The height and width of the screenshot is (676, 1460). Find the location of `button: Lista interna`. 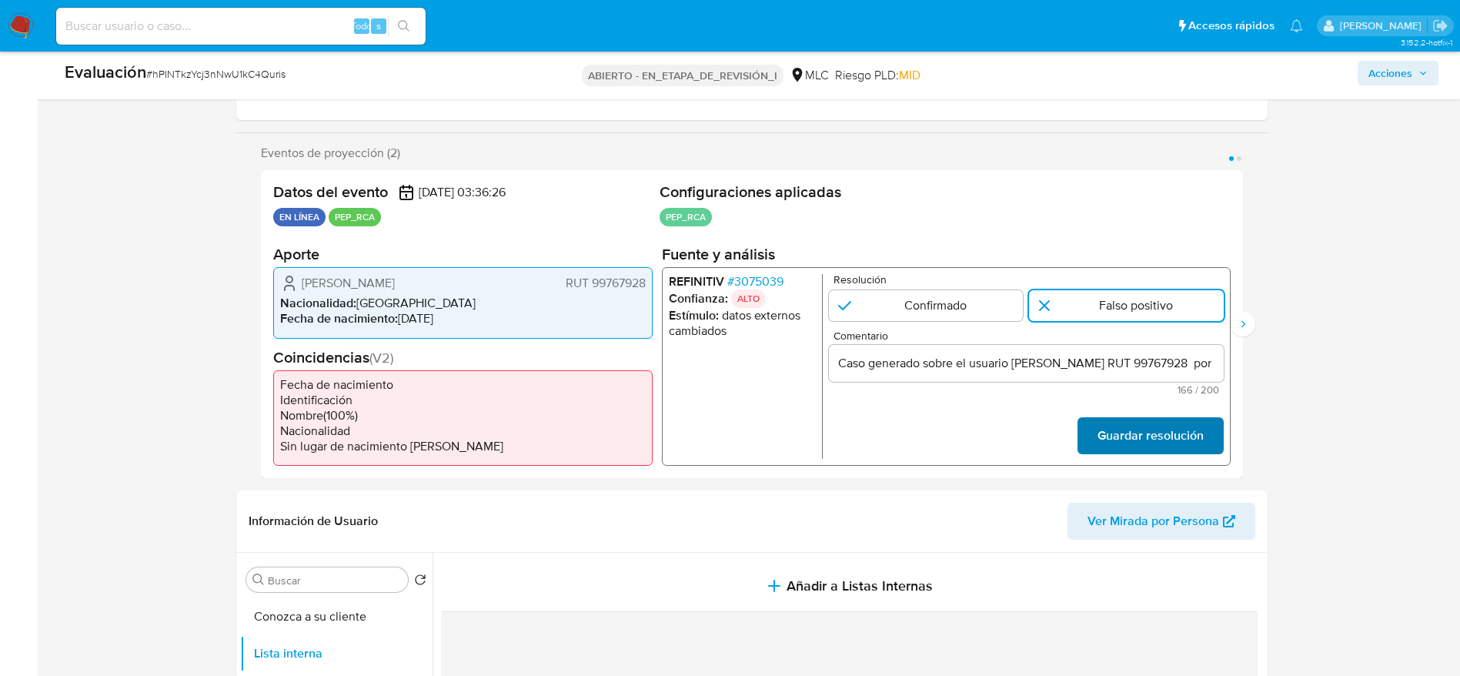

button: Lista interna is located at coordinates (336, 653).